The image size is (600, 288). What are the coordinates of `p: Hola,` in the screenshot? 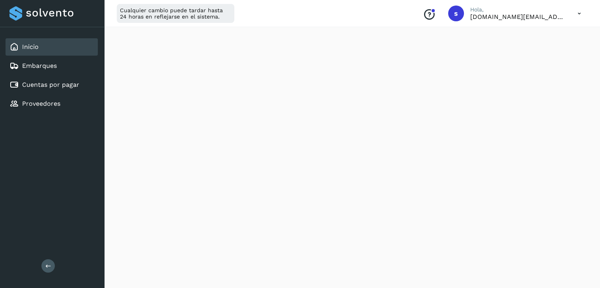 It's located at (517, 9).